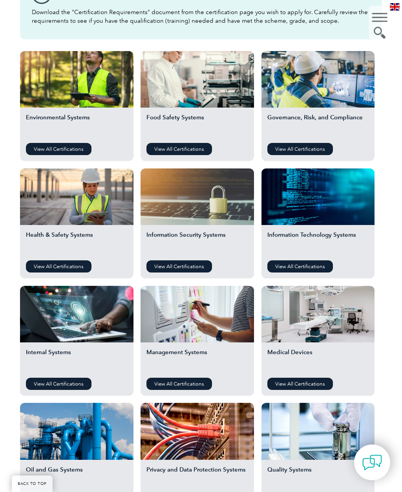 Image resolution: width=402 pixels, height=492 pixels. Describe the element at coordinates (77, 125) in the screenshot. I see `h2: Environmental Systems` at that location.